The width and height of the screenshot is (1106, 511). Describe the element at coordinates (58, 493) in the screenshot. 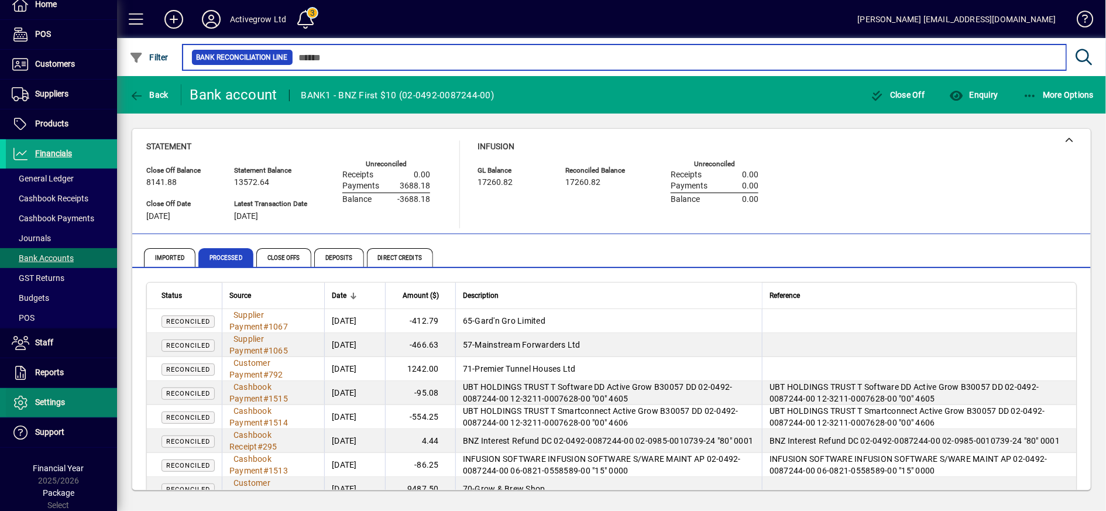

I see `span: Package` at that location.